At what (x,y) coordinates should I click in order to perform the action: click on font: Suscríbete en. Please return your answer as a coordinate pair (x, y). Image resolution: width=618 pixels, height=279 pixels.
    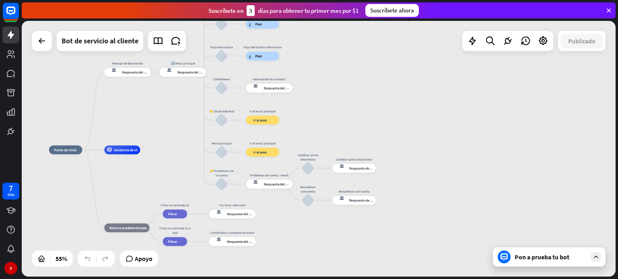
    Looking at the image, I should click on (226, 10).